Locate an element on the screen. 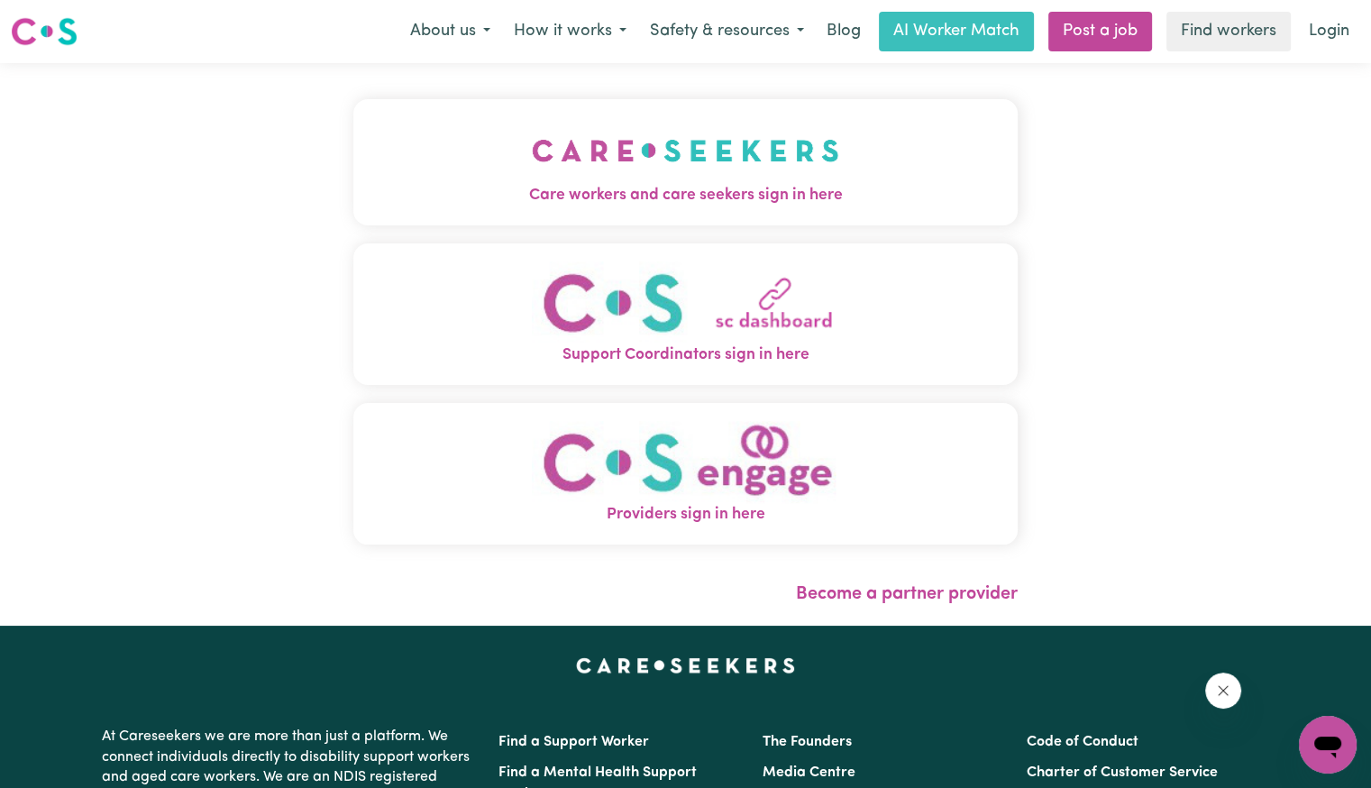 Image resolution: width=1371 pixels, height=788 pixels. button: How it works is located at coordinates (570, 32).